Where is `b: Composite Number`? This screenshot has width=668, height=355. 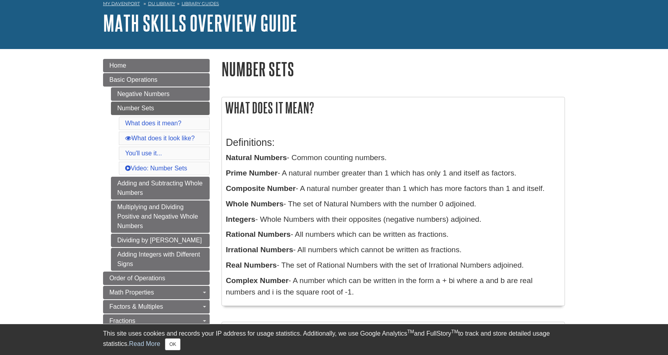 b: Composite Number is located at coordinates (261, 188).